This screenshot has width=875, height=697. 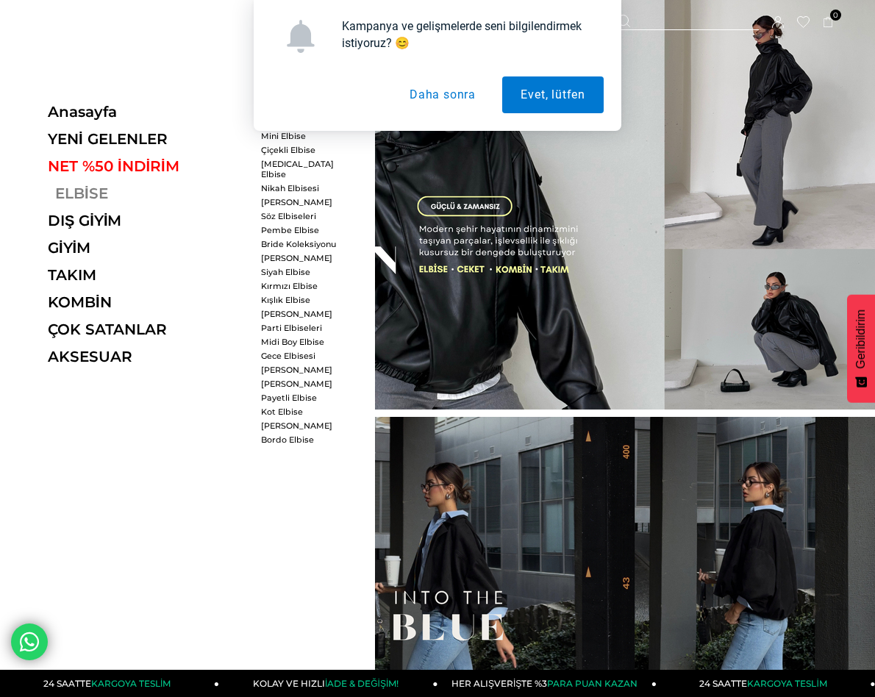 What do you see at coordinates (301, 36) in the screenshot?
I see `img: notification icon` at bounding box center [301, 36].